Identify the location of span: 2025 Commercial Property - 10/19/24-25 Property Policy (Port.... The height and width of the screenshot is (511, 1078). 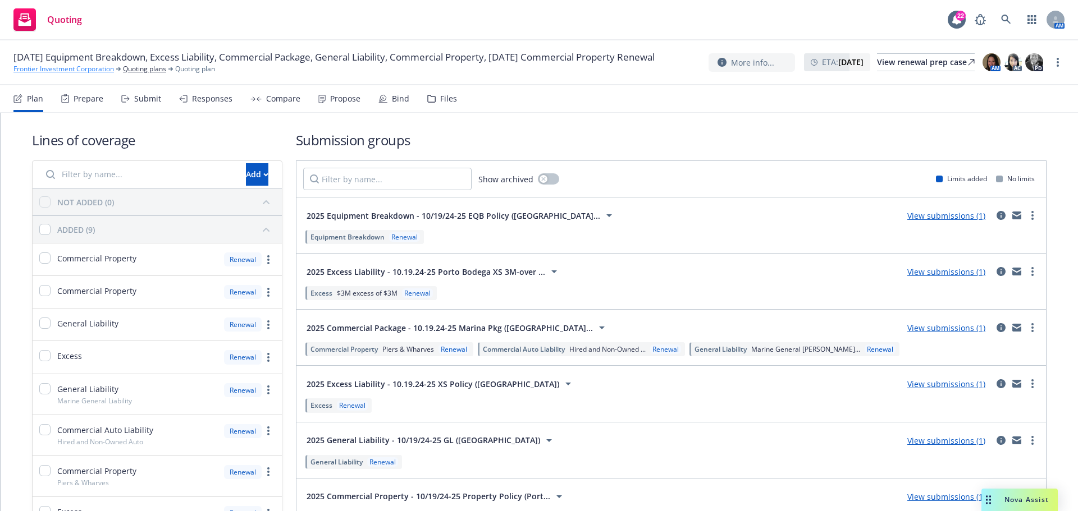
(428, 496).